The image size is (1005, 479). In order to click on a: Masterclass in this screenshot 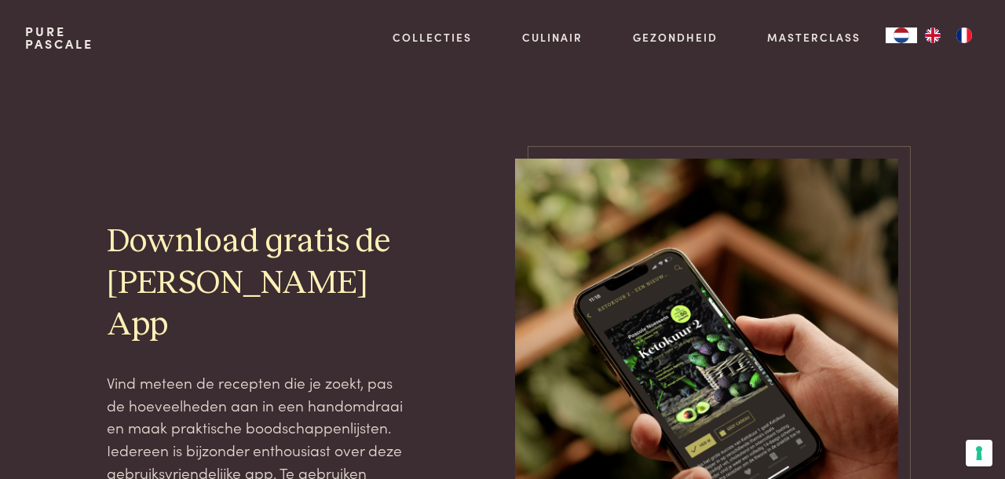, I will do `click(813, 37)`.